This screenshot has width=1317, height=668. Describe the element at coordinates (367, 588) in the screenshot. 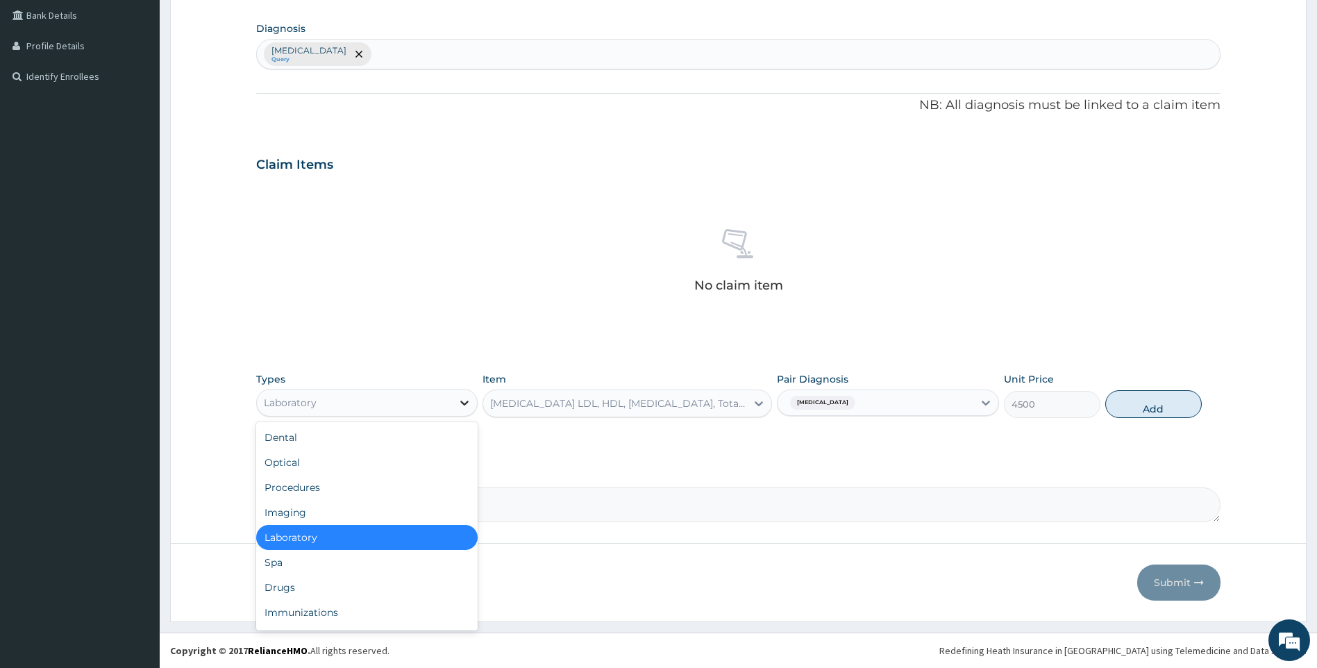

I see `div: Drugs` at that location.